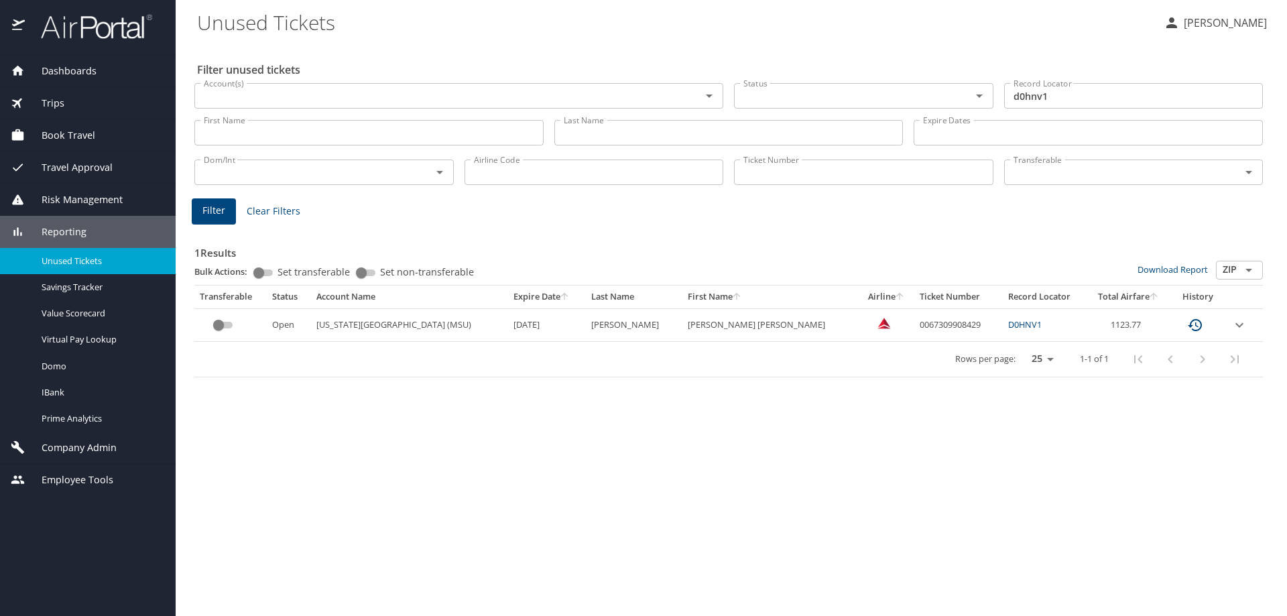 The width and height of the screenshot is (1287, 616). I want to click on th: Record Locator, so click(1045, 297).